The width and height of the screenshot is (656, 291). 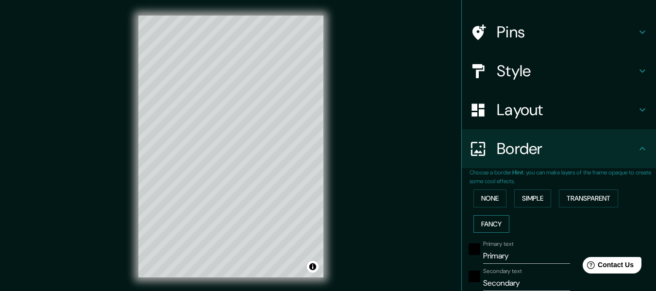 What do you see at coordinates (491, 224) in the screenshot?
I see `button: Fancy` at bounding box center [491, 224].